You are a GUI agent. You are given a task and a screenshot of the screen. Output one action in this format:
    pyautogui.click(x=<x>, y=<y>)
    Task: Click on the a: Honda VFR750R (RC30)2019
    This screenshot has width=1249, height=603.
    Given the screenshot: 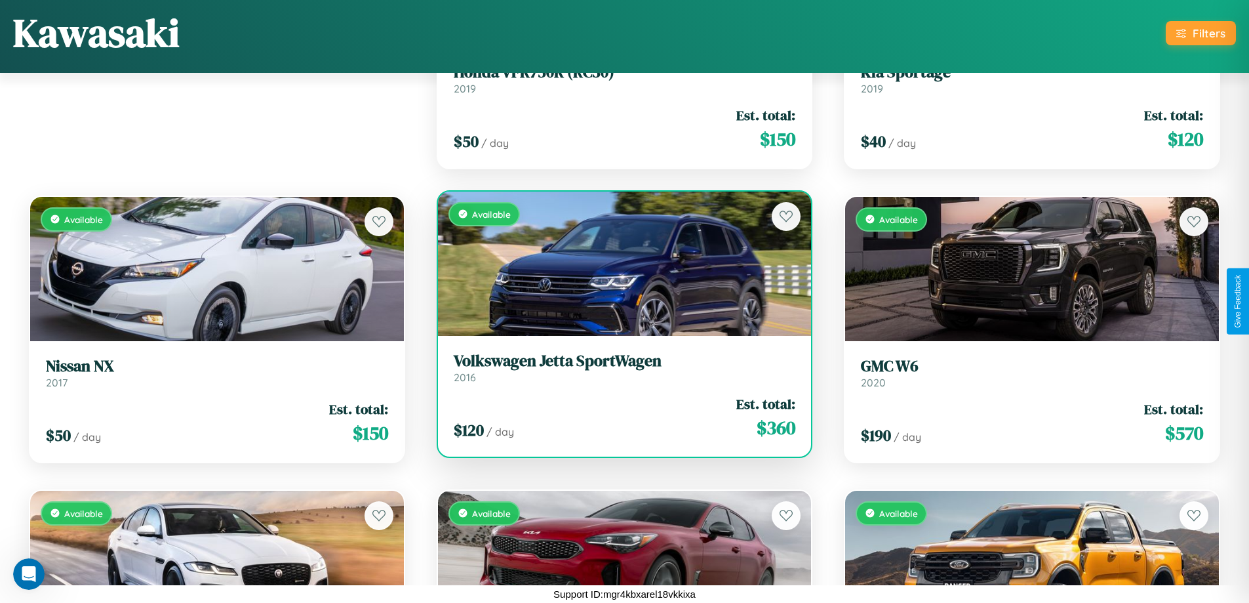 What is the action you would take?
    pyautogui.click(x=625, y=79)
    